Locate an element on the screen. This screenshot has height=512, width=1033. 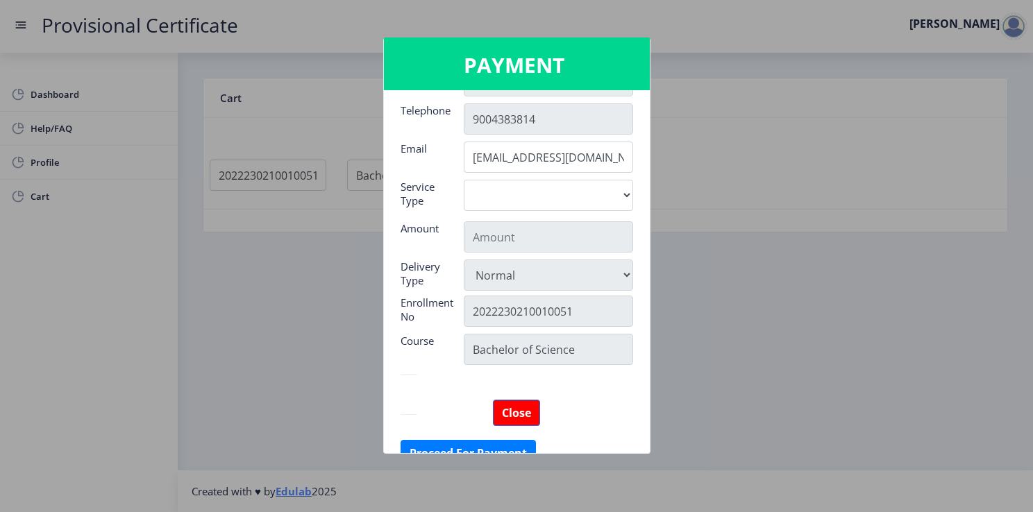
div: Email is located at coordinates (421, 155).